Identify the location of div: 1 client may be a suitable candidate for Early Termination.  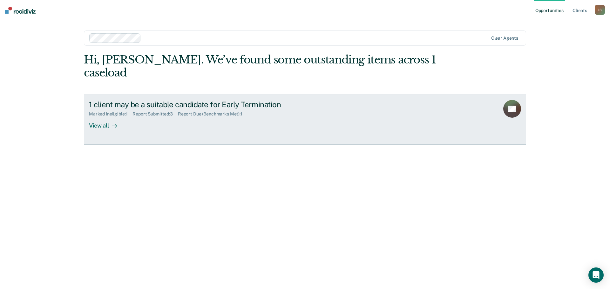
(200, 105).